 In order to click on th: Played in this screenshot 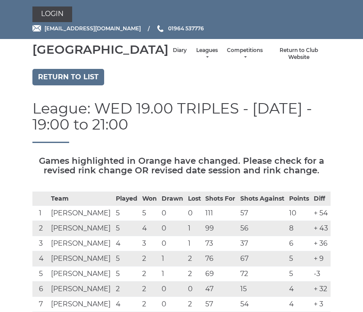, I will do `click(127, 198)`.